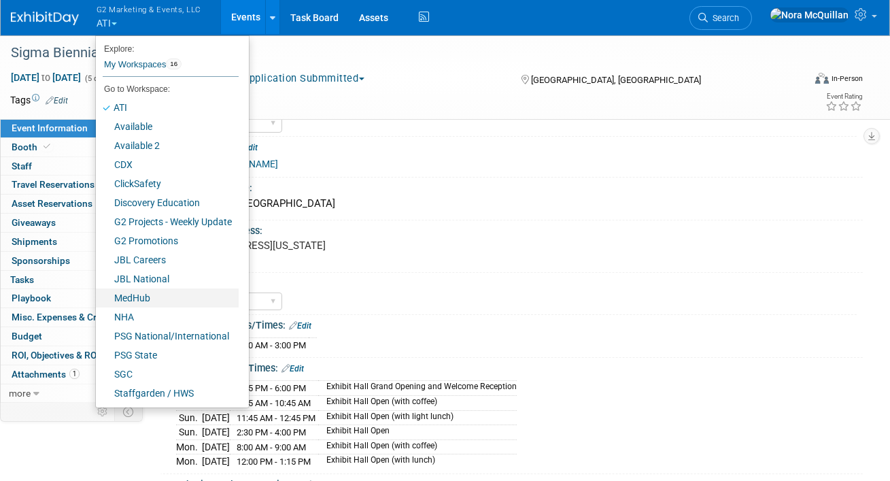  I want to click on span: 1, so click(74, 373).